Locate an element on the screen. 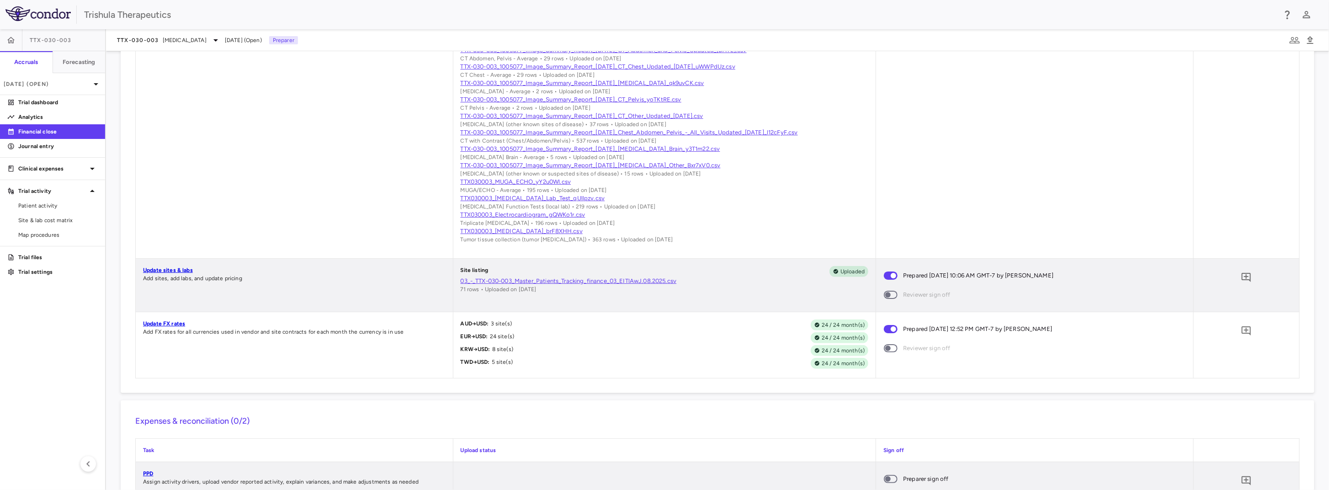  img: logo-full-SnFGN8VE.png is located at coordinates (38, 14).